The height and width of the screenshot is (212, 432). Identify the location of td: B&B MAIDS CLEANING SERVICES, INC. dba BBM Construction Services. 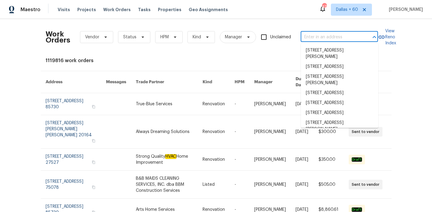
(164, 185).